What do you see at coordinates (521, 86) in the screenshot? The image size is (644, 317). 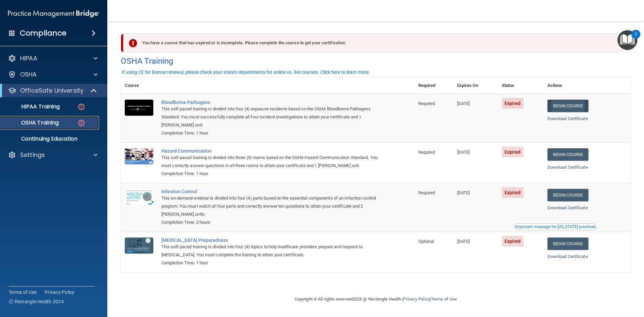 I see `th: Status` at bounding box center [521, 86].